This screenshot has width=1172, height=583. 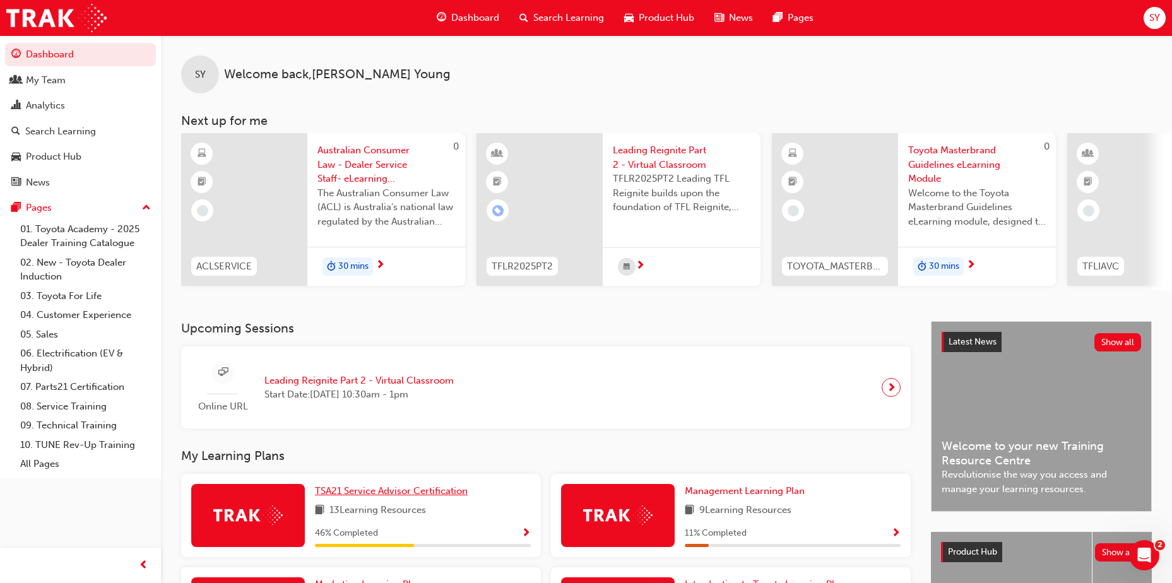 What do you see at coordinates (972, 341) in the screenshot?
I see `span: Latest News` at bounding box center [972, 341].